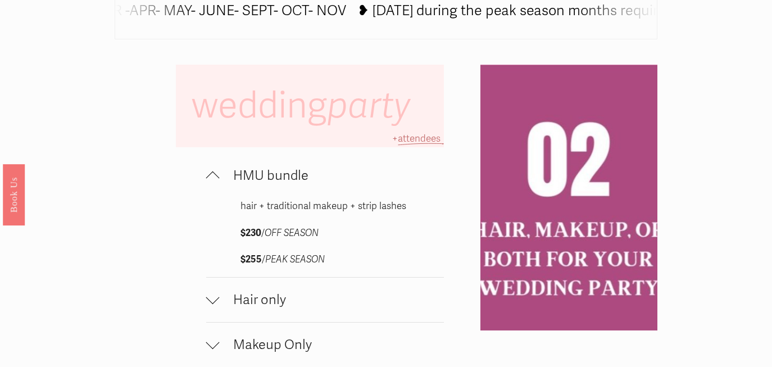 The height and width of the screenshot is (367, 772). Describe the element at coordinates (331, 175) in the screenshot. I see `span: HMU bundle` at that location.